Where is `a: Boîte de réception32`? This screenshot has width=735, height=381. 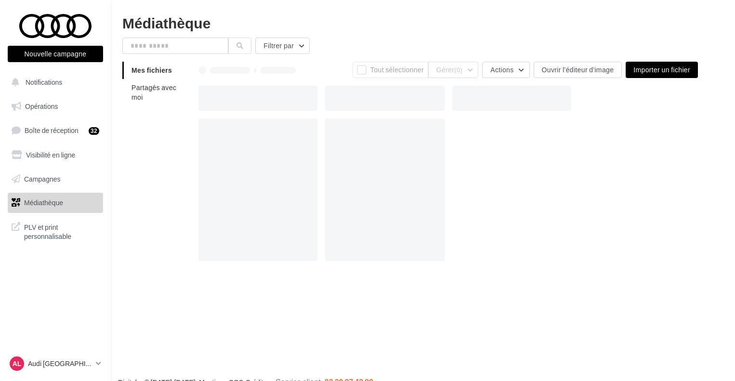
a: Boîte de réception32 is located at coordinates (55, 130).